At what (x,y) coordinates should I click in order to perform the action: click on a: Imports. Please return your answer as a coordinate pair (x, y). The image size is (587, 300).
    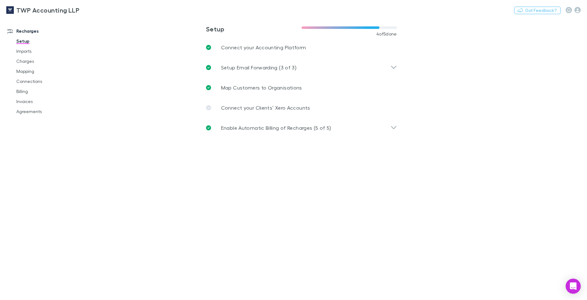
    Looking at the image, I should click on (48, 51).